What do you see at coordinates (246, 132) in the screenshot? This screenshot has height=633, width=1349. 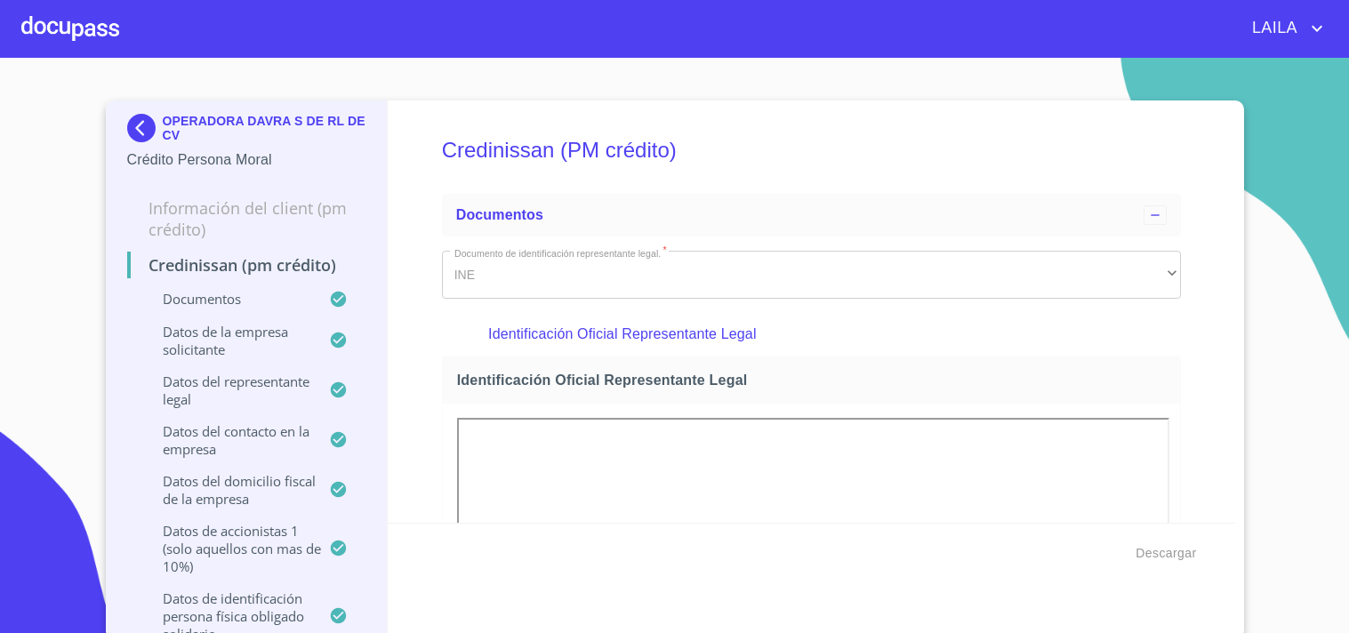 I see `div: OPERADORA DAVRA S DE RL DE CV` at bounding box center [246, 132].